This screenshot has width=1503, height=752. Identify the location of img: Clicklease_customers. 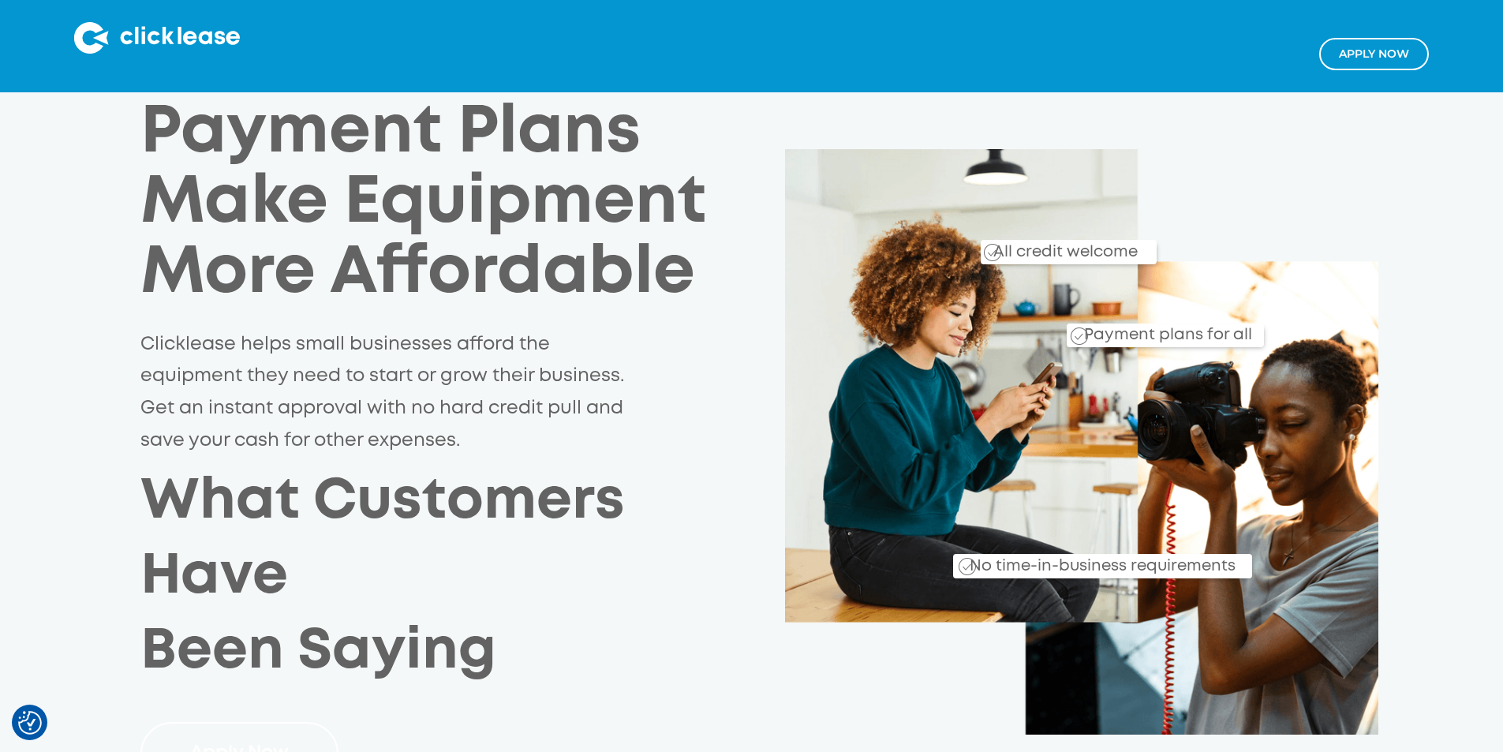
(1081, 441).